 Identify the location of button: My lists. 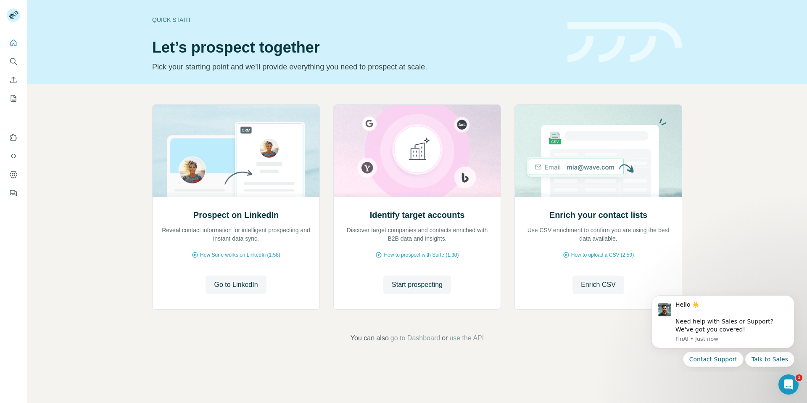
(13, 98).